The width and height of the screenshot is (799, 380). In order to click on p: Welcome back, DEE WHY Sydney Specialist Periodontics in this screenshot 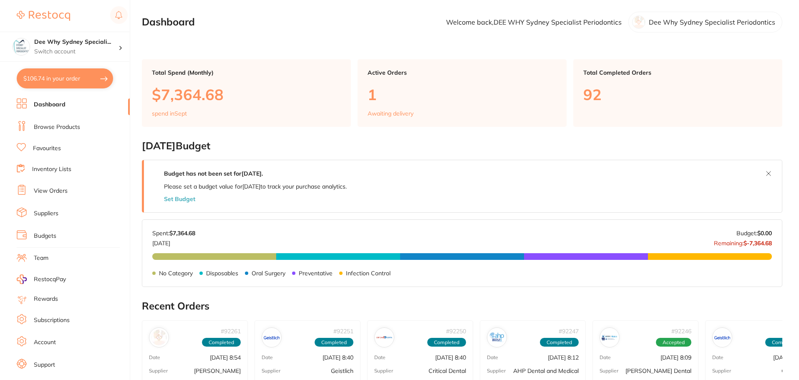, I will do `click(534, 22)`.